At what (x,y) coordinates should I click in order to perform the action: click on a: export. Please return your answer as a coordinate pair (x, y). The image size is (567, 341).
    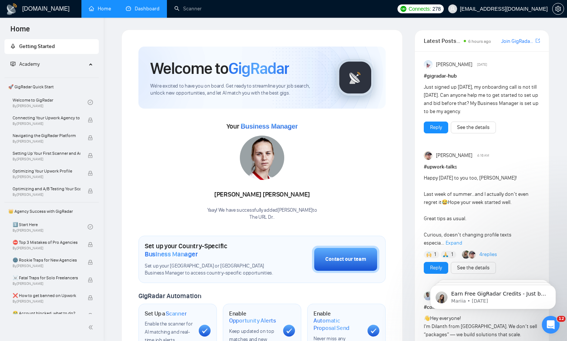
    Looking at the image, I should click on (537, 41).